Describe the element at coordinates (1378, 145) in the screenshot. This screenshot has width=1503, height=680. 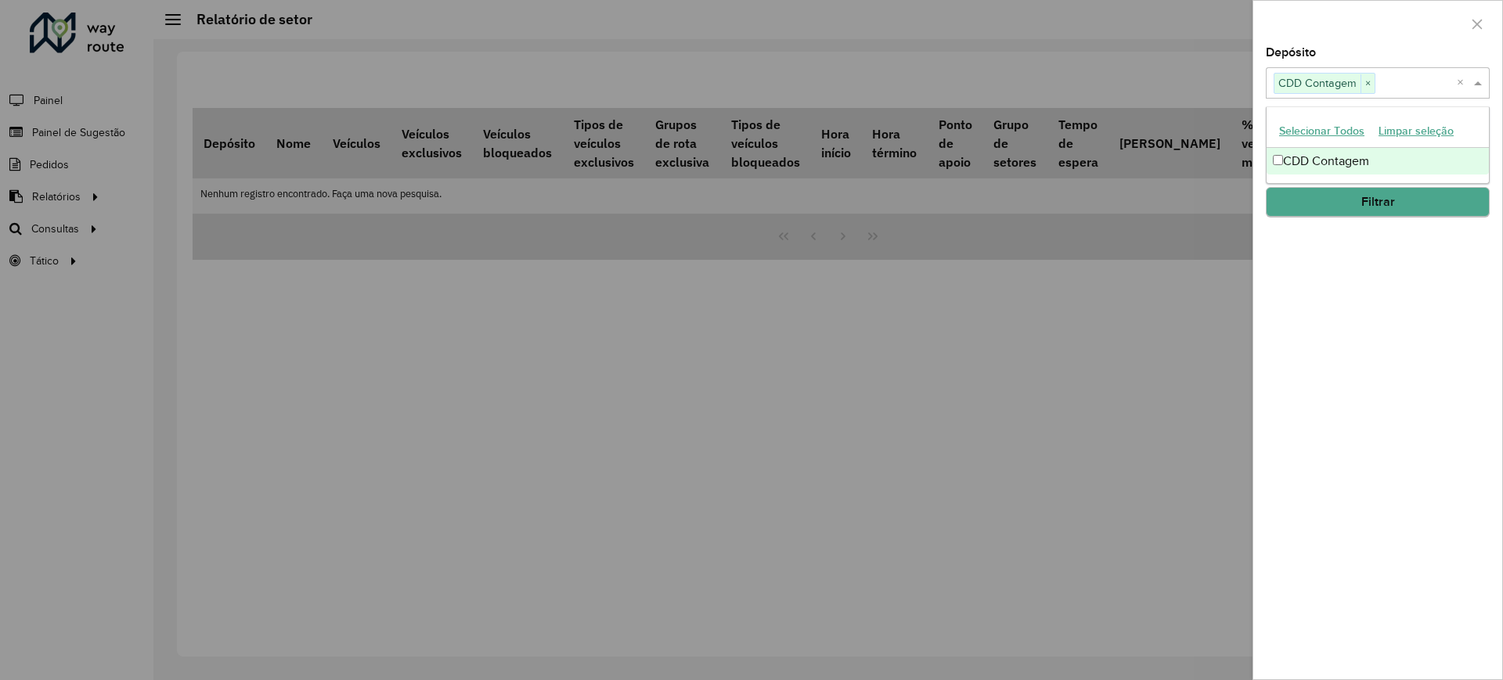
I see `ng-dropdown-panel: Options list` at that location.